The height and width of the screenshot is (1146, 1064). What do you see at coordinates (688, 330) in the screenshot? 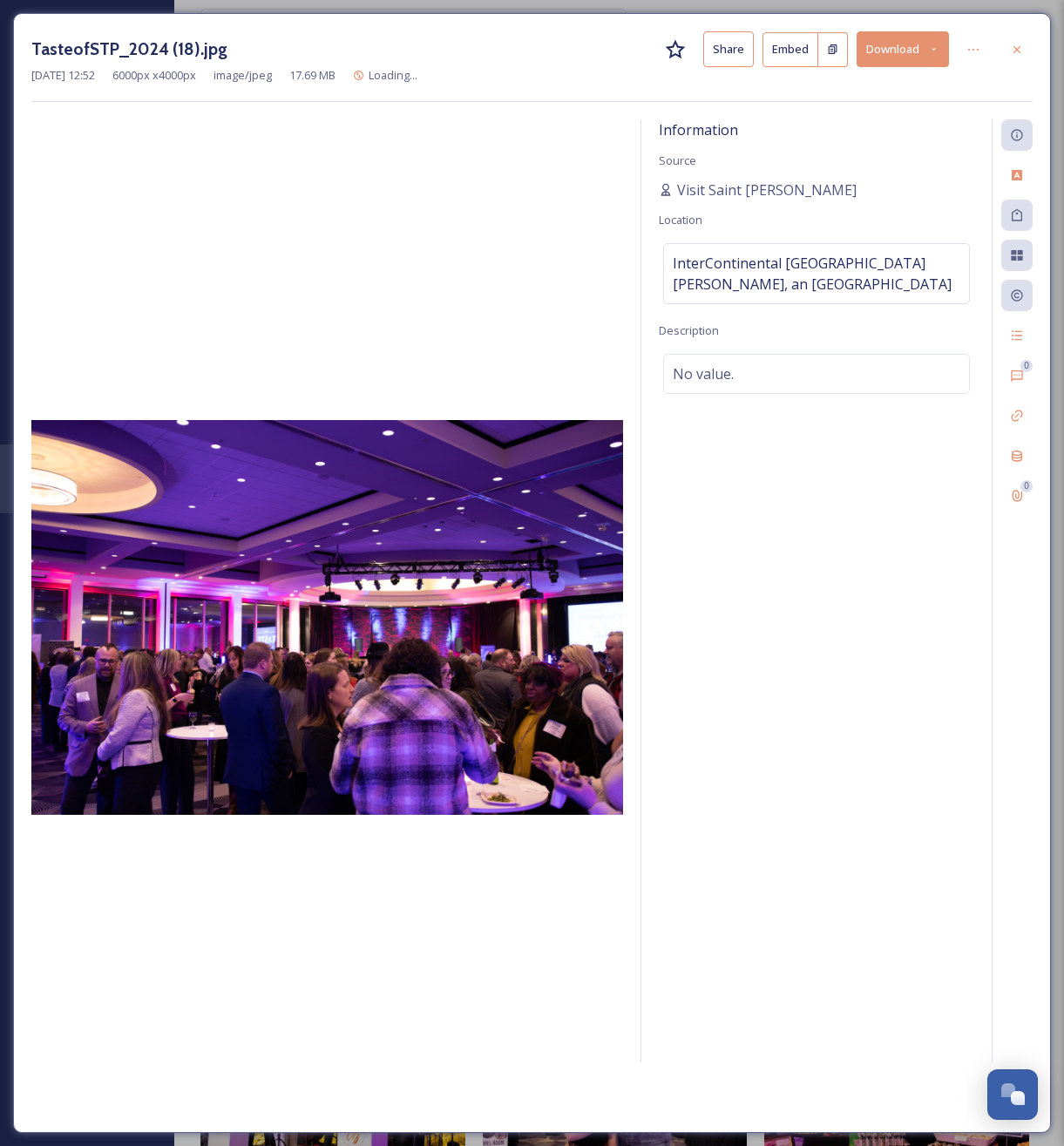
I see `span: Description` at bounding box center [688, 330].